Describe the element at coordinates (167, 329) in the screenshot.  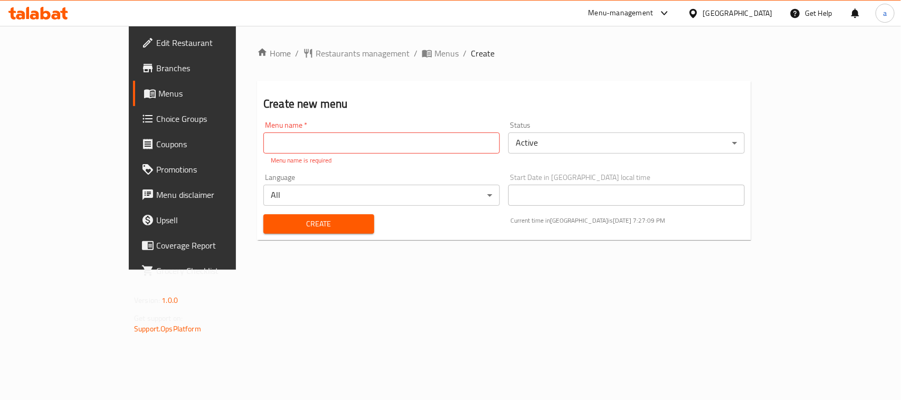
I see `a: Support.OpsPlatform` at that location.